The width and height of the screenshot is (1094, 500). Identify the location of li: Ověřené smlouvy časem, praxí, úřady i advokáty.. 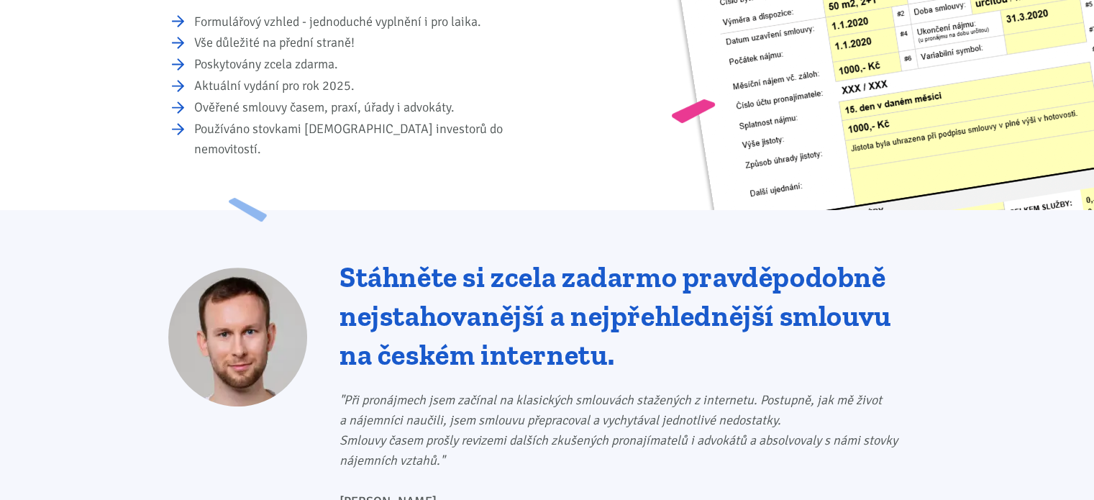
(365, 108).